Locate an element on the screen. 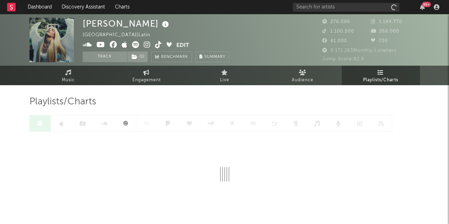 The height and width of the screenshot is (224, 449). a: Playlists/Charts is located at coordinates (381, 75).